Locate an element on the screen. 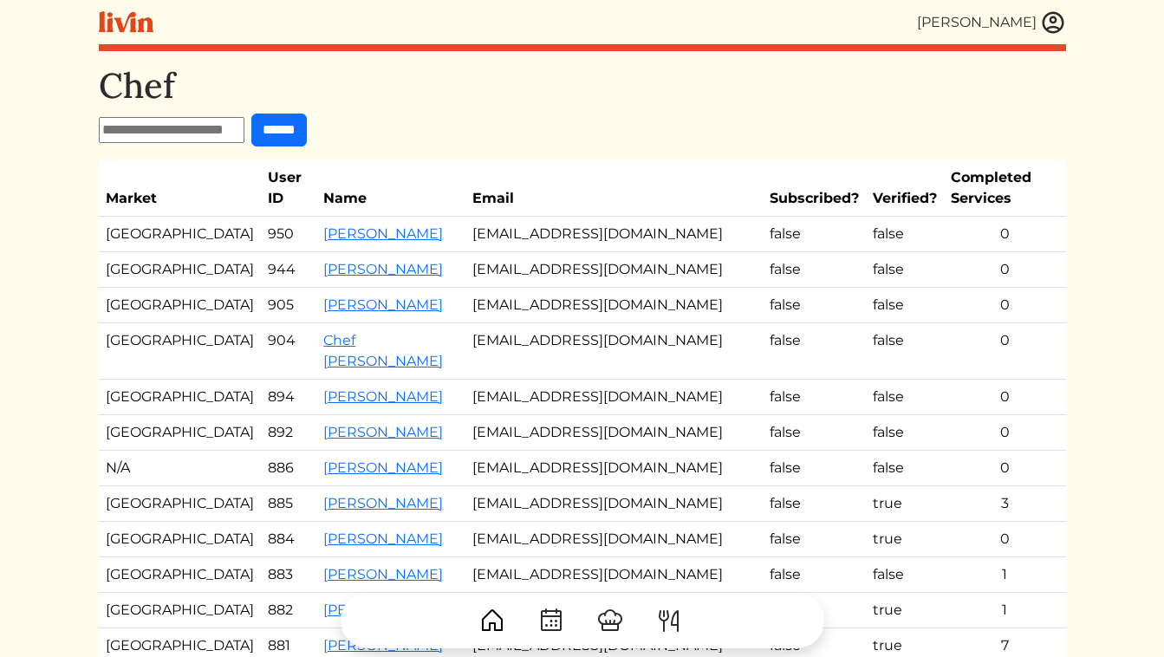 This screenshot has height=657, width=1164. th: Verified? is located at coordinates (905, 188).